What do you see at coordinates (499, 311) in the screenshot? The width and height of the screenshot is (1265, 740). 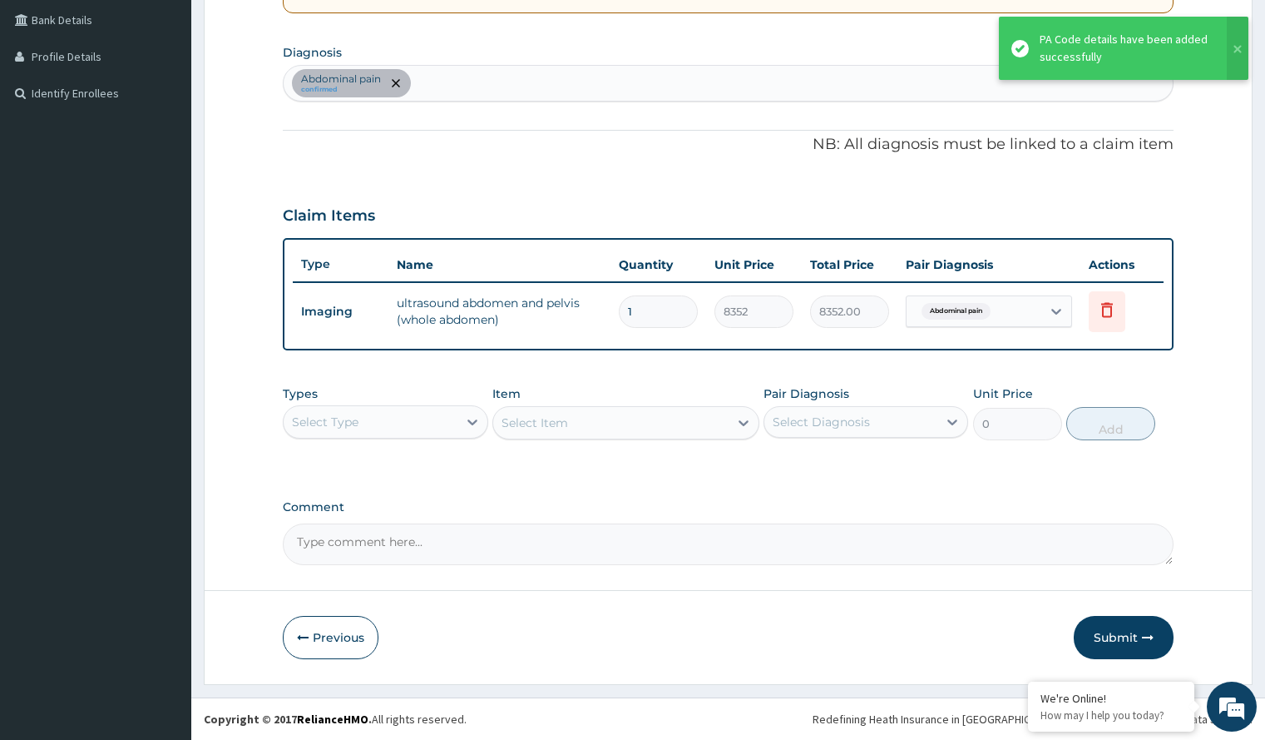 I see `td: ultrasound abdomen and pelvis (whole abdomen)` at bounding box center [499, 311].